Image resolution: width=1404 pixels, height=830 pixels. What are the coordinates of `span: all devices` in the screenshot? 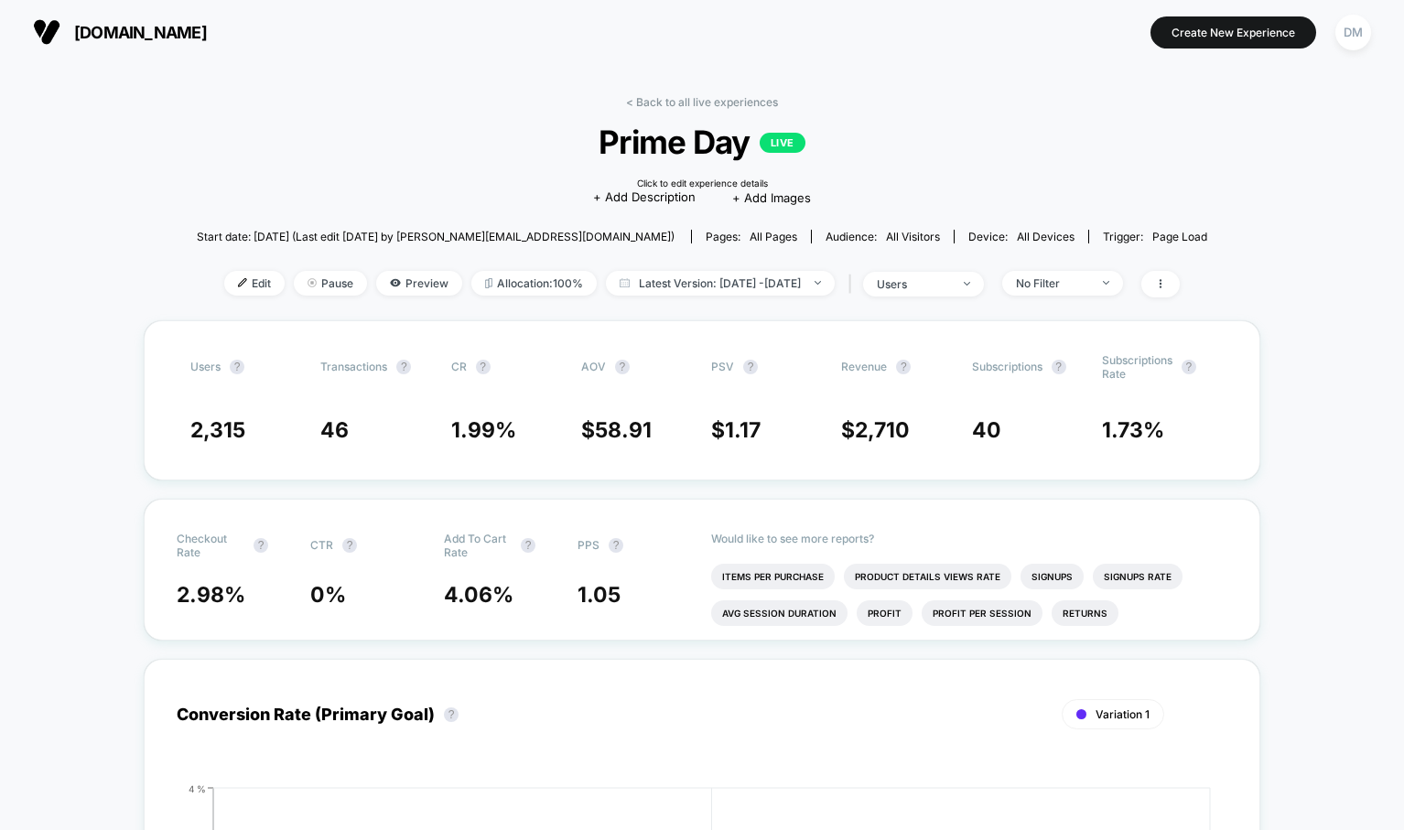 It's located at (1045, 236).